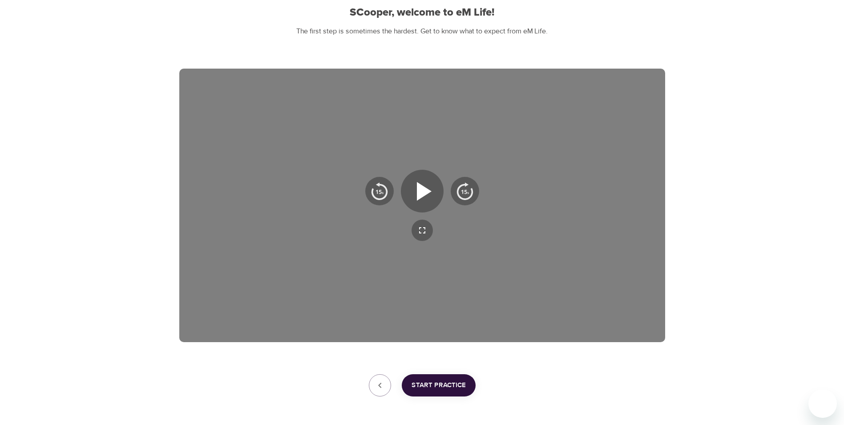  I want to click on button: Start Practice, so click(439, 385).